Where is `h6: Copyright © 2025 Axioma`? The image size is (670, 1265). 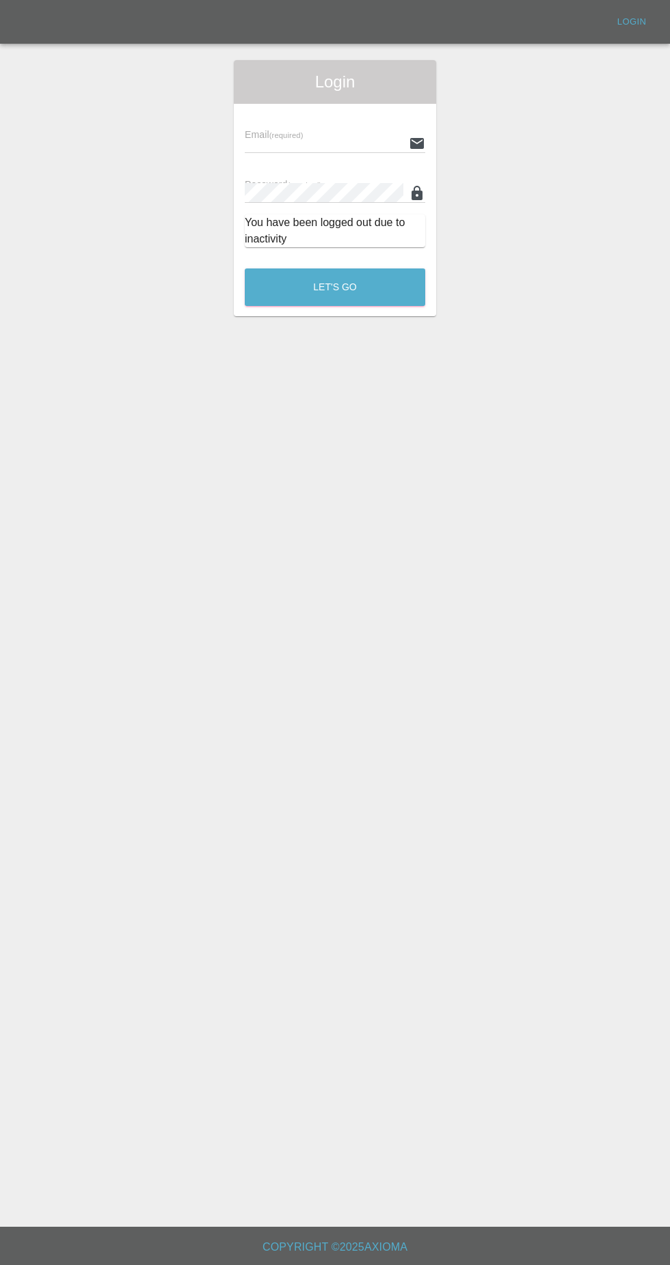 h6: Copyright © 2025 Axioma is located at coordinates (335, 1248).